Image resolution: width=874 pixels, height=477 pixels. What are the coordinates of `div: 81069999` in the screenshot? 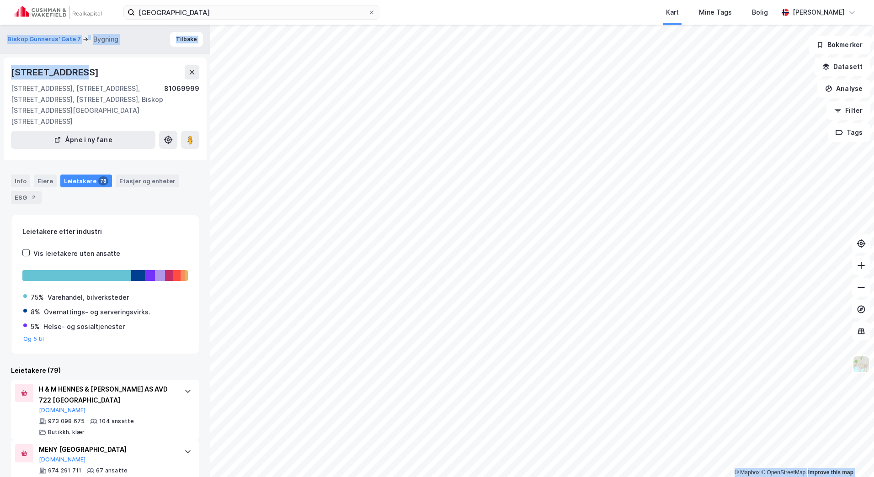 It's located at (181, 105).